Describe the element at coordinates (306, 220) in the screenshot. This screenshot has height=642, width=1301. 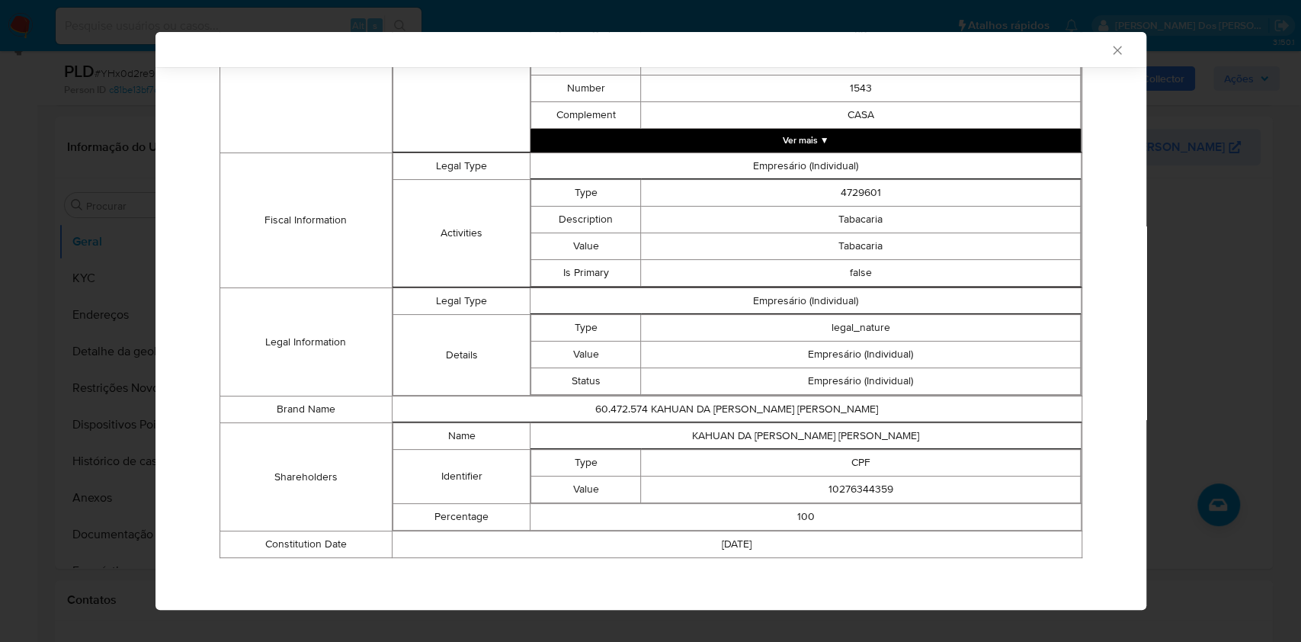
I see `td: Fiscal Information` at that location.